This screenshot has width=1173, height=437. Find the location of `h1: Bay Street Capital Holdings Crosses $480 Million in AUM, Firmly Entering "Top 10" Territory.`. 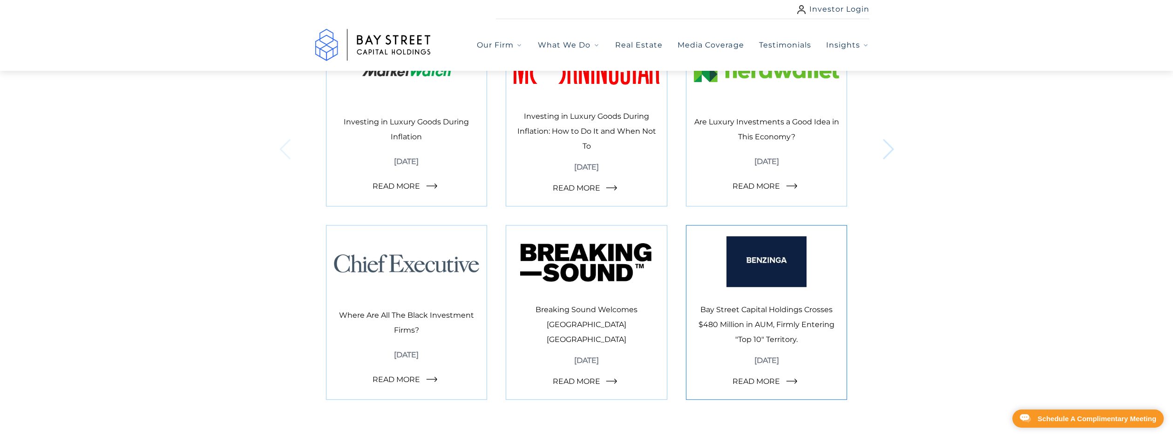

h1: Bay Street Capital Holdings Crosses $480 Million in AUM, Firmly Entering "Top 10" Territory. is located at coordinates (766, 320).